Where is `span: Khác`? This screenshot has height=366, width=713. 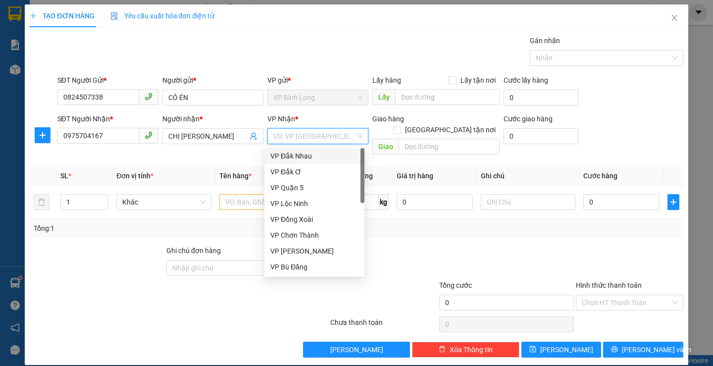
span: Khác is located at coordinates (163, 202).